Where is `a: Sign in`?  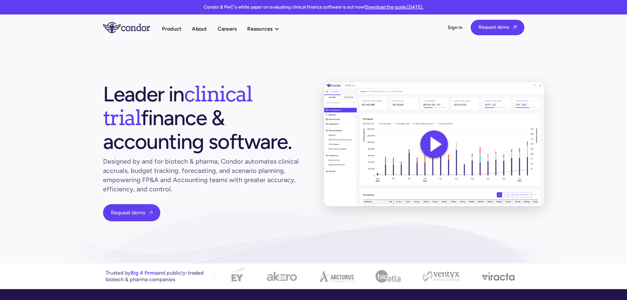 a: Sign in is located at coordinates (455, 28).